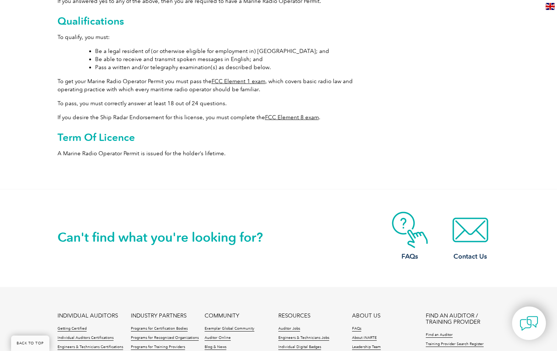 This screenshot has height=351, width=557. Describe the element at coordinates (72, 329) in the screenshot. I see `a: Getting Certified` at that location.